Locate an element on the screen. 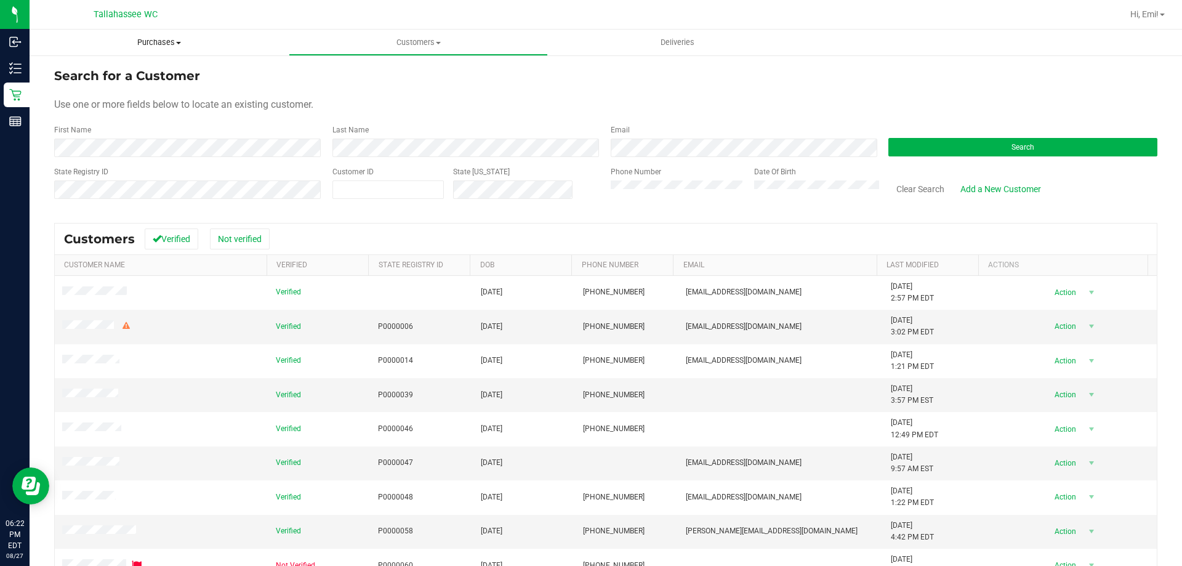 The height and width of the screenshot is (566, 1182). a: DOB is located at coordinates (487, 265).